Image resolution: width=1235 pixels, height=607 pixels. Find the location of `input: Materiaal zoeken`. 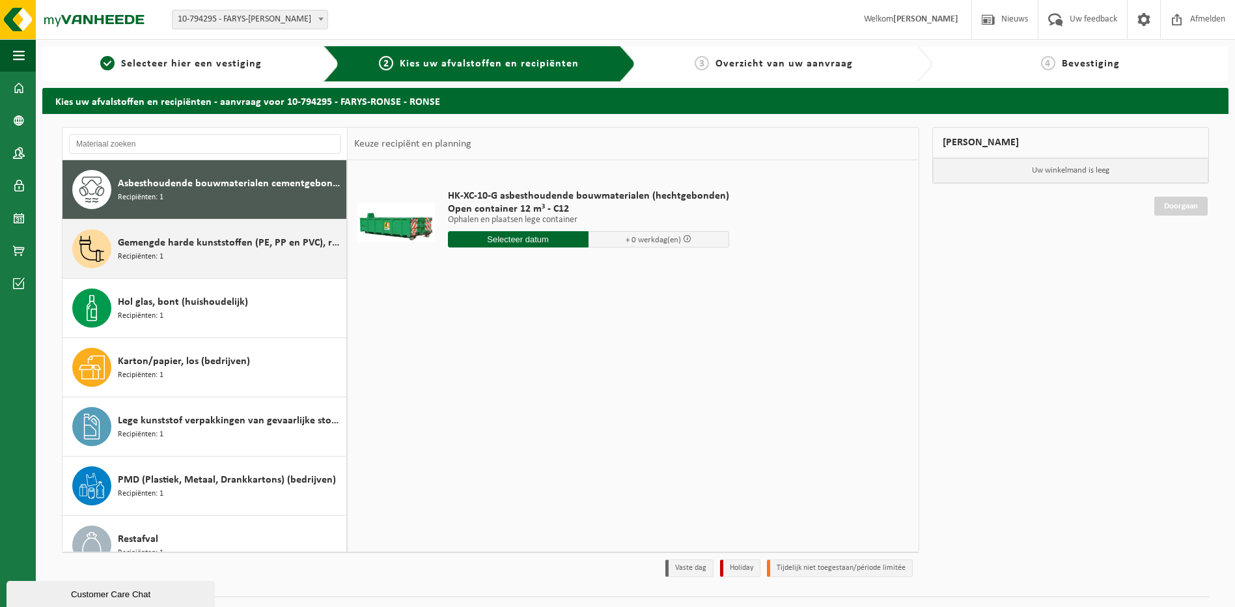

input: Materiaal zoeken is located at coordinates (204, 144).